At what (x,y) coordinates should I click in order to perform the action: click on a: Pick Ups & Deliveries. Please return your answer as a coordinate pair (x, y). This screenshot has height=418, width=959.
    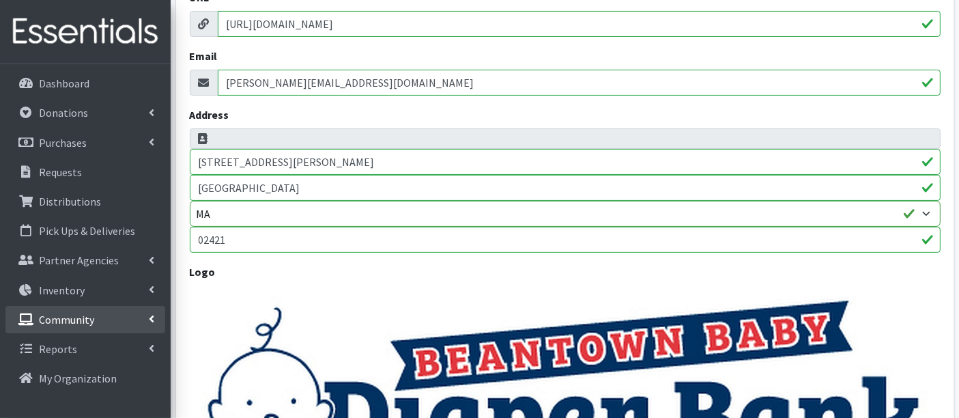
    Looking at the image, I should click on (85, 231).